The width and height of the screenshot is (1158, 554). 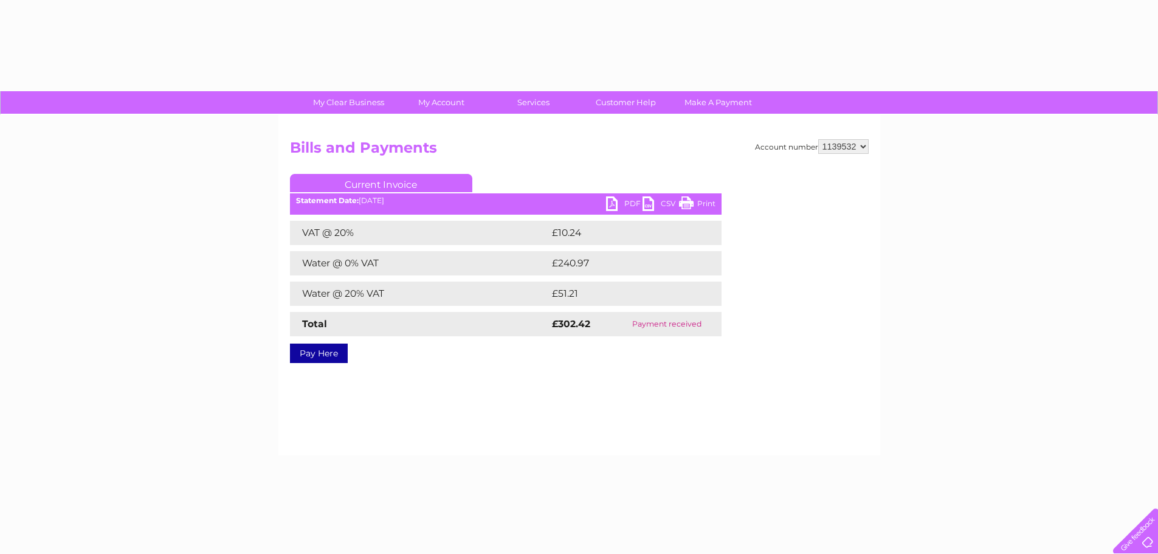 What do you see at coordinates (697, 205) in the screenshot?
I see `a: Print` at bounding box center [697, 205].